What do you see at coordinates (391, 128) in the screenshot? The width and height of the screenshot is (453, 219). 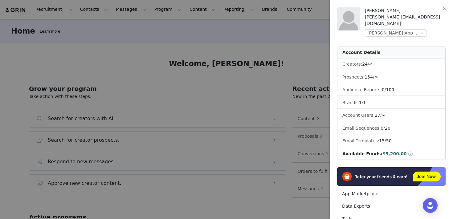 I see `li: Email Sequences:` at bounding box center [391, 128].